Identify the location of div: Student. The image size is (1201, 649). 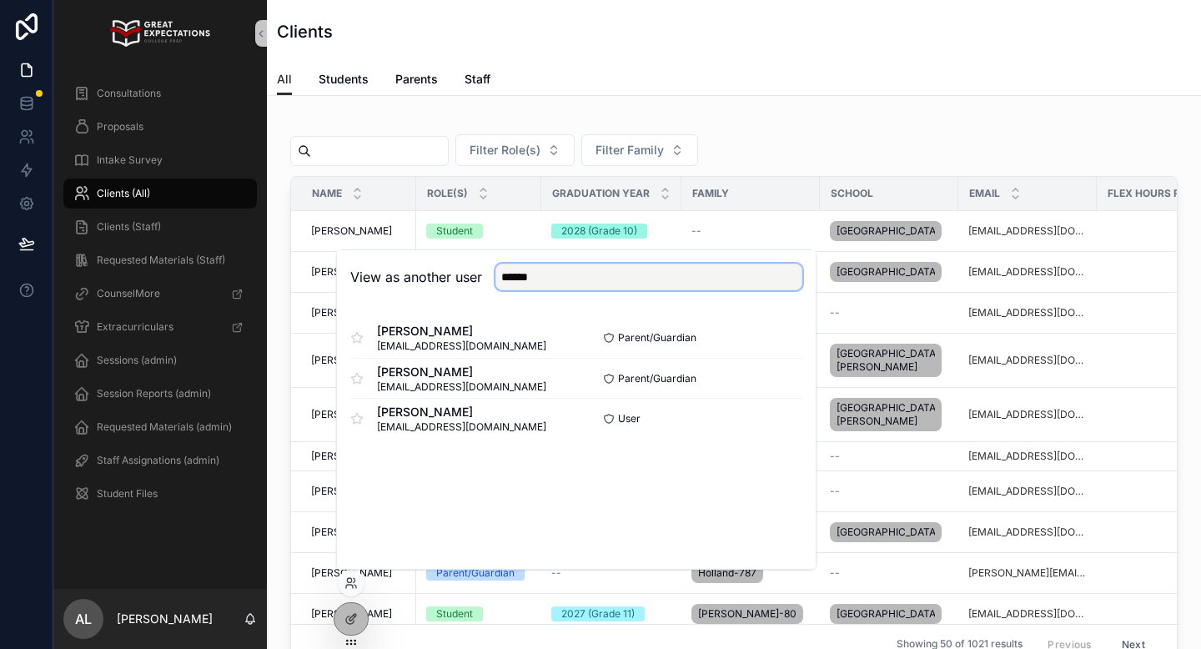
(455, 614).